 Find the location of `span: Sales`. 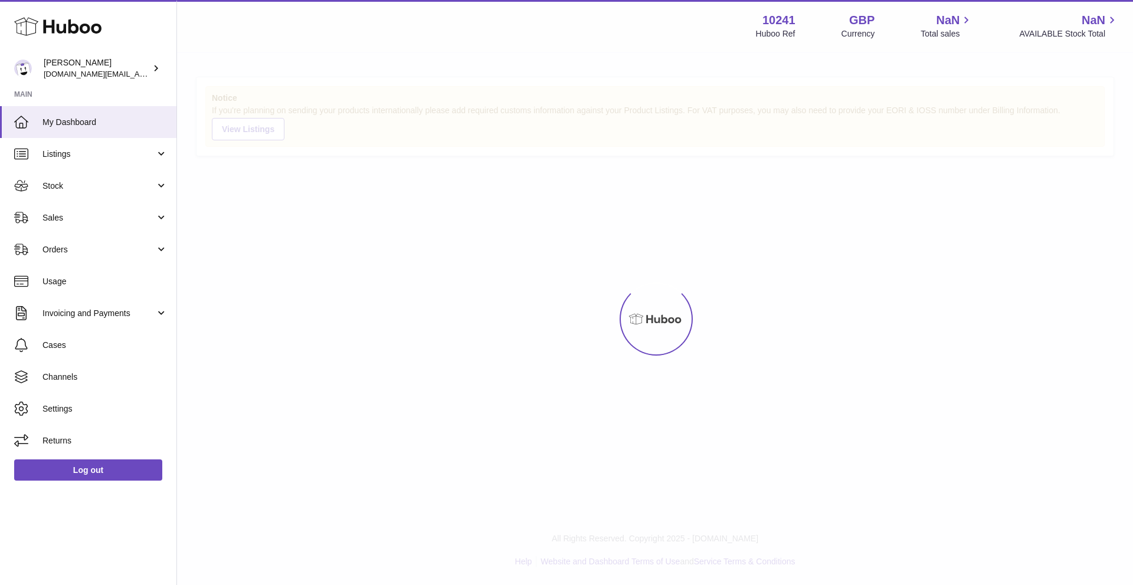

span: Sales is located at coordinates (99, 218).